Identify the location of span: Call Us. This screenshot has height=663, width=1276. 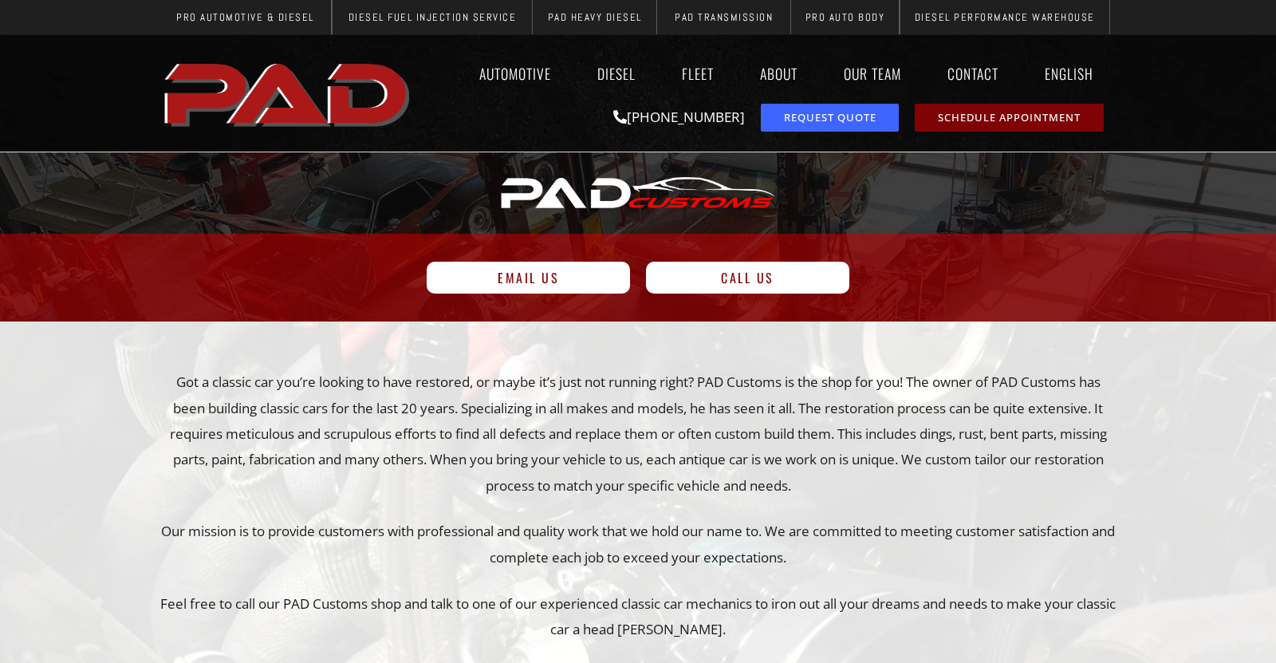
(747, 278).